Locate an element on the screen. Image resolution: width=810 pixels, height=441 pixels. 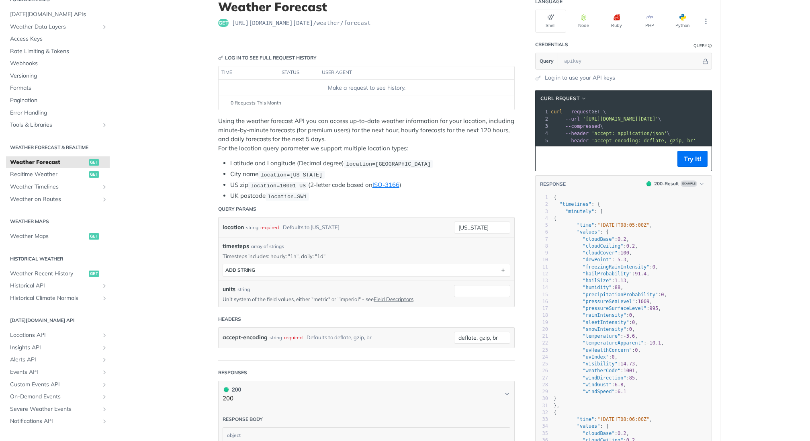
input: apikey is located at coordinates (631, 61).